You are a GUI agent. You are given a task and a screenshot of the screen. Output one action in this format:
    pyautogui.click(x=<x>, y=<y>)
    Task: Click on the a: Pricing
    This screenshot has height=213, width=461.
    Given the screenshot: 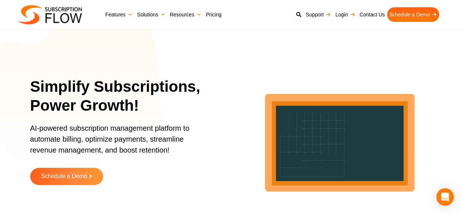 What is the action you would take?
    pyautogui.click(x=213, y=15)
    